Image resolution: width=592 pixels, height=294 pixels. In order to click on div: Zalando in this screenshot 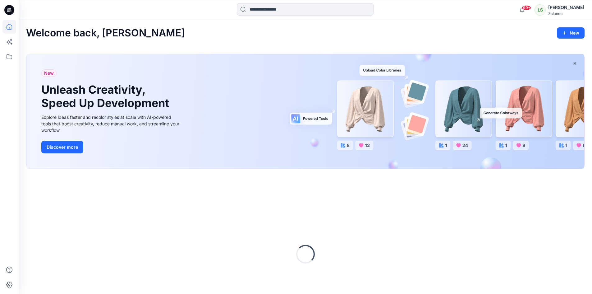, I will do `click(566, 13)`.